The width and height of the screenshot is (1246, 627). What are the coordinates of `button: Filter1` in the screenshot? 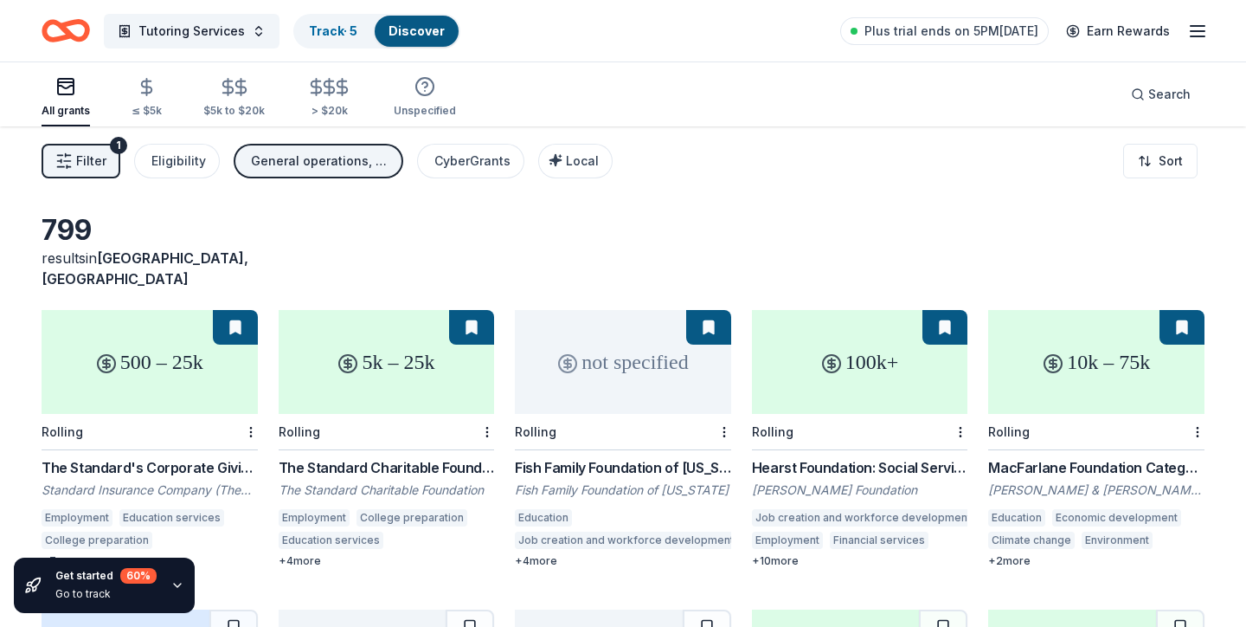 It's located at (80, 161).